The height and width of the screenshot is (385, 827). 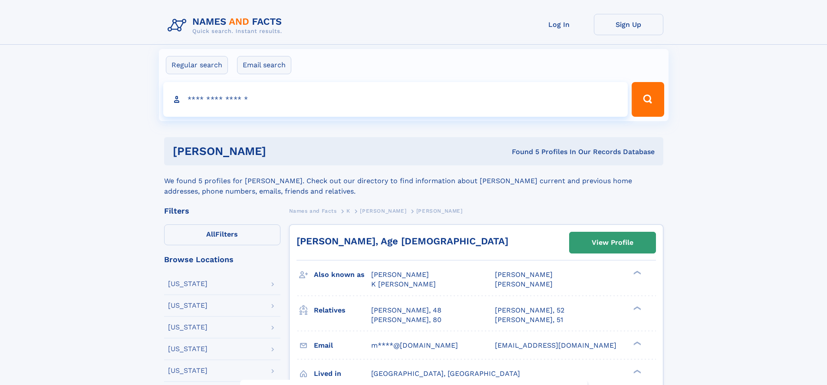 I want to click on a: Log In, so click(x=559, y=24).